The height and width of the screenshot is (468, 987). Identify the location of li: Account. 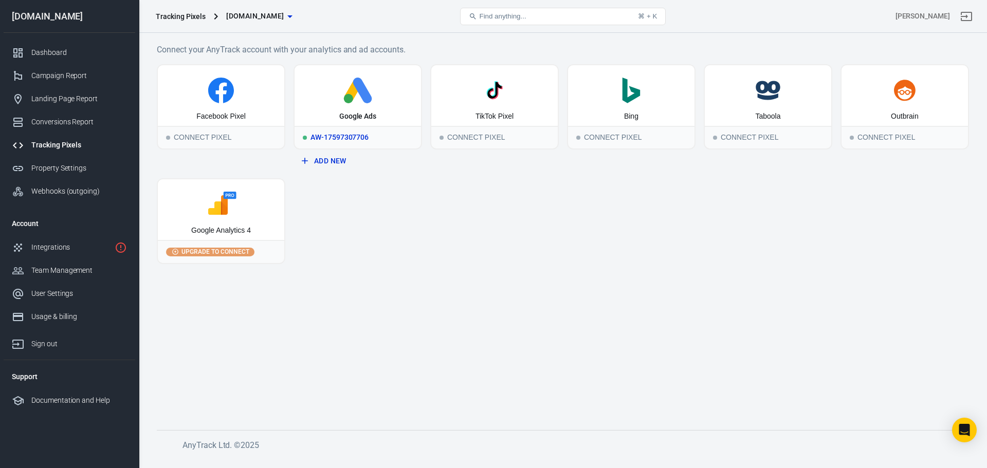
(69, 224).